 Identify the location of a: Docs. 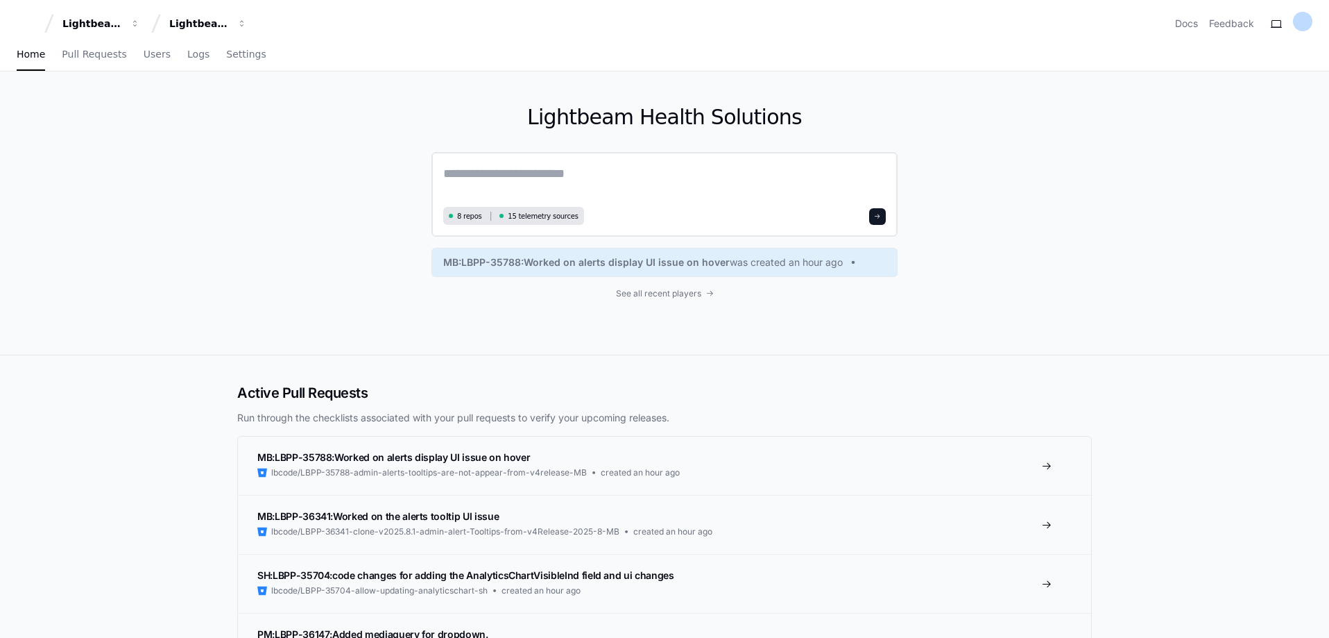
(1186, 24).